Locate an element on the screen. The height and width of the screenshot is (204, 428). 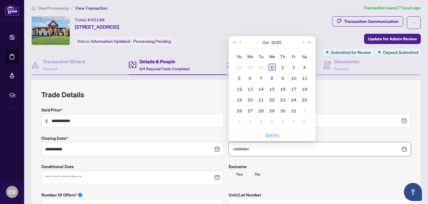
th: Th is located at coordinates (283, 56).